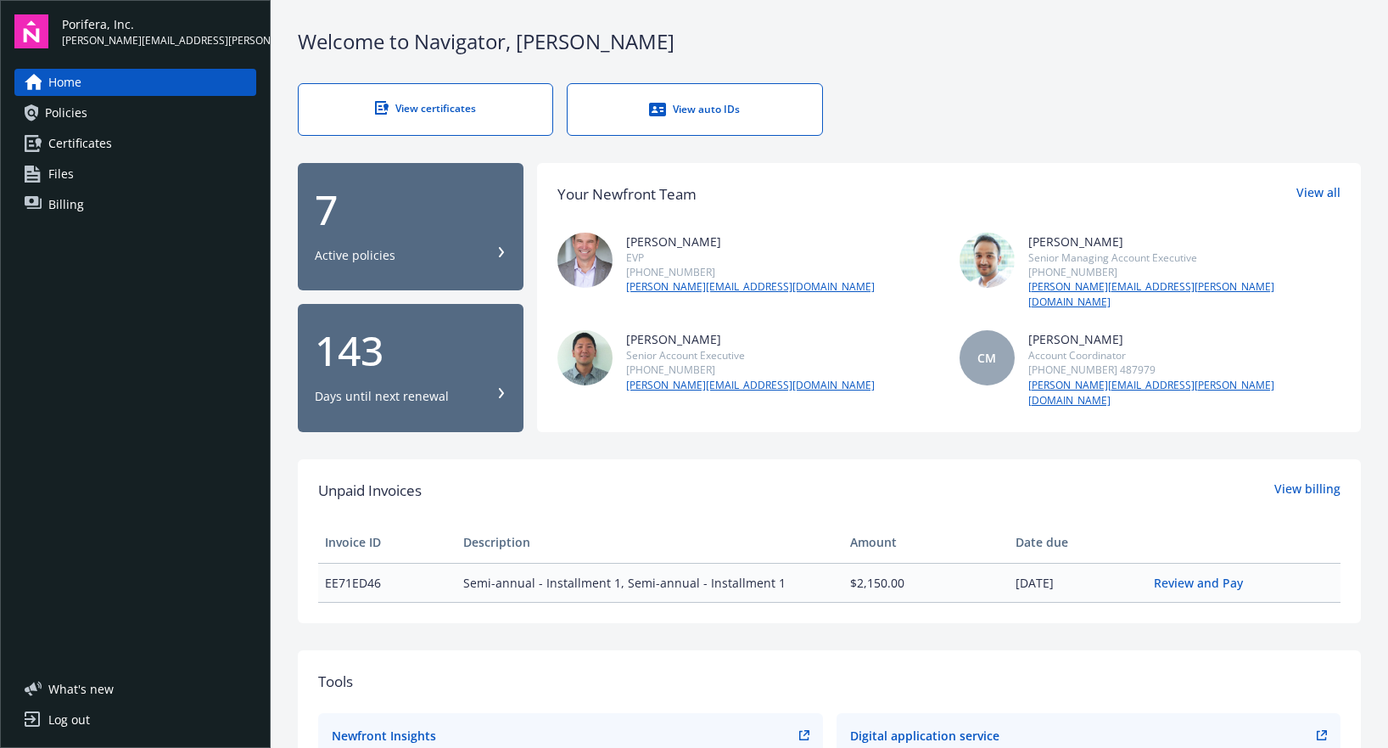  I want to click on td: $2,150.00, so click(926, 582).